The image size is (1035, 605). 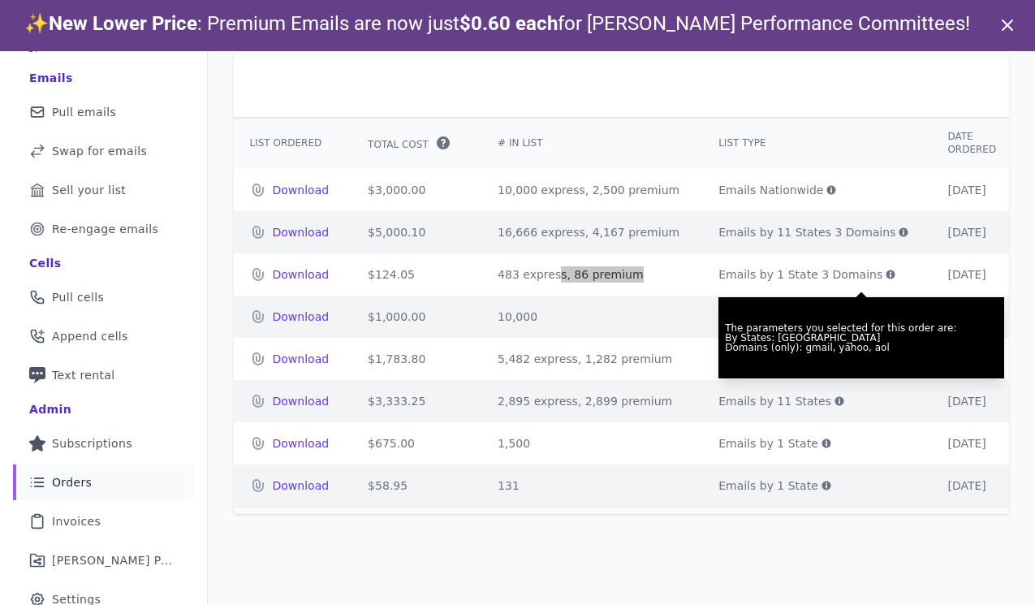 I want to click on span: Emails by 11 States, so click(x=775, y=401).